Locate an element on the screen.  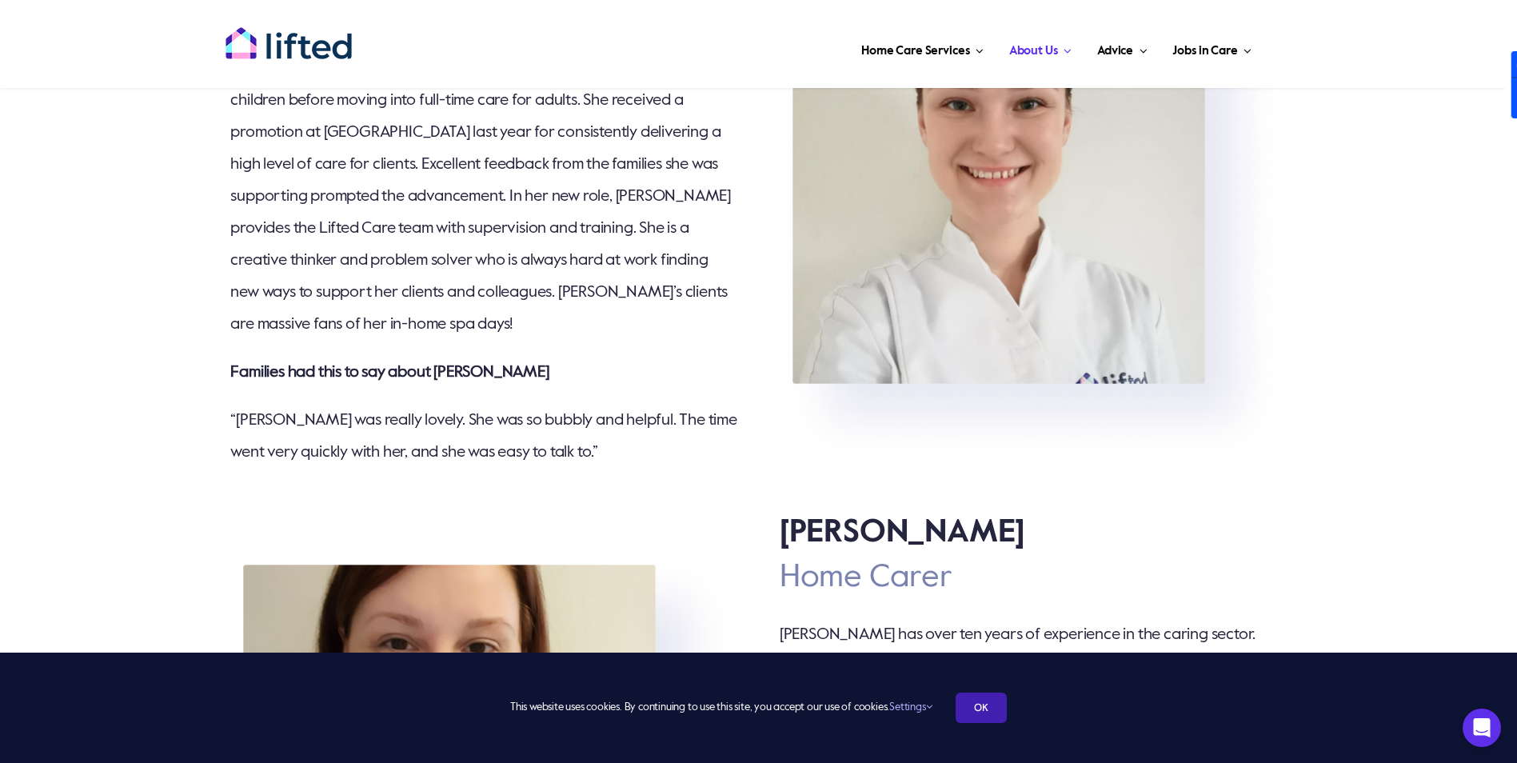
span: Home Care Services is located at coordinates (915, 51).